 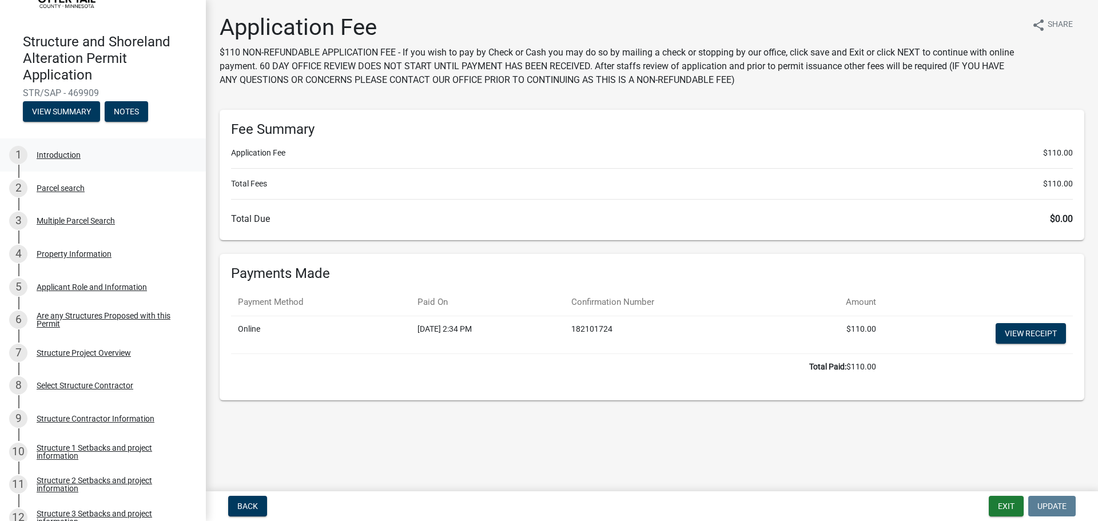 I want to click on div: Are any Structures Proposed with this Permit, so click(x=112, y=320).